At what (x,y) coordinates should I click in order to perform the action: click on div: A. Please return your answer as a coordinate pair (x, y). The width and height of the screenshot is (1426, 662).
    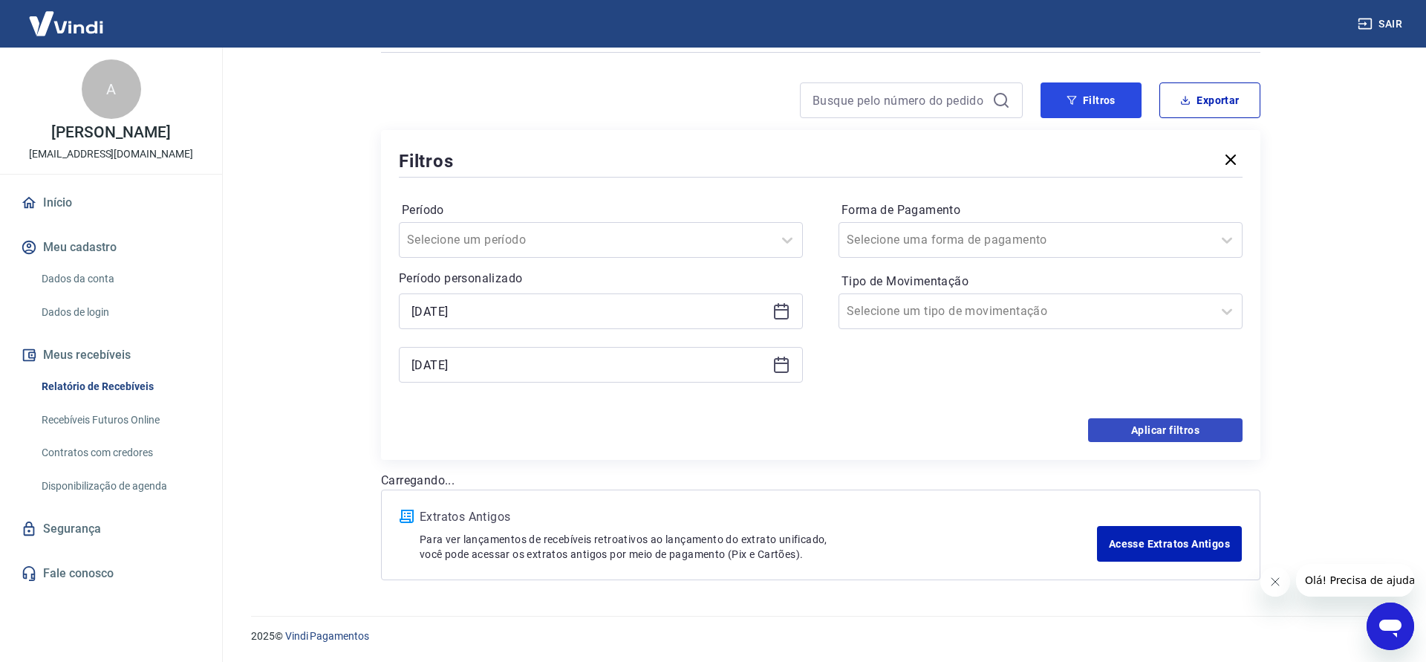
    Looking at the image, I should click on (111, 89).